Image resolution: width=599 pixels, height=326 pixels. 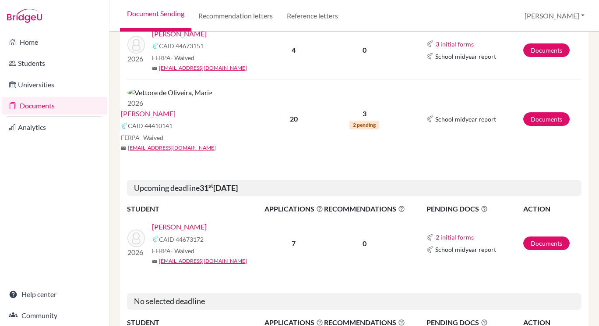 I want to click on sup: st, so click(x=211, y=185).